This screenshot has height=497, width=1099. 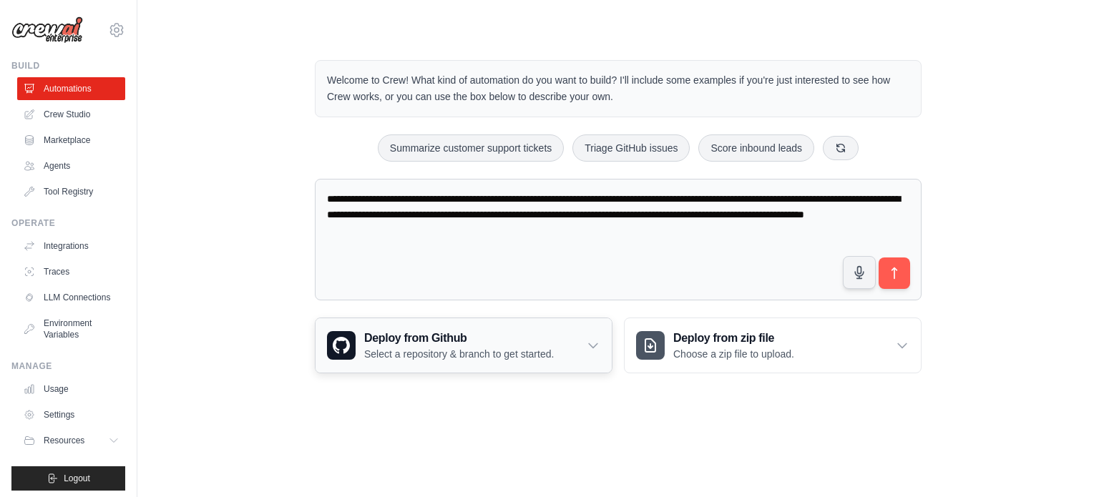 I want to click on div: Build, so click(x=68, y=66).